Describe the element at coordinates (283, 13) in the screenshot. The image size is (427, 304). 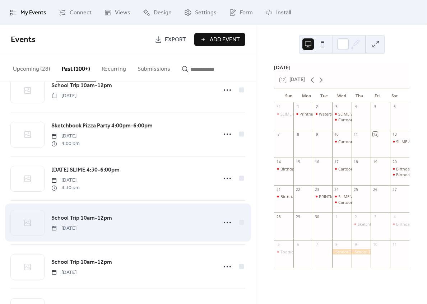
I see `span: Install` at that location.